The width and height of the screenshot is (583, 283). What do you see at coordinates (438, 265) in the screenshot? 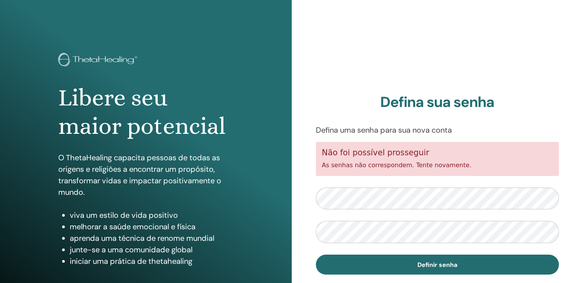
I see `button: Definir senha` at bounding box center [438, 265].